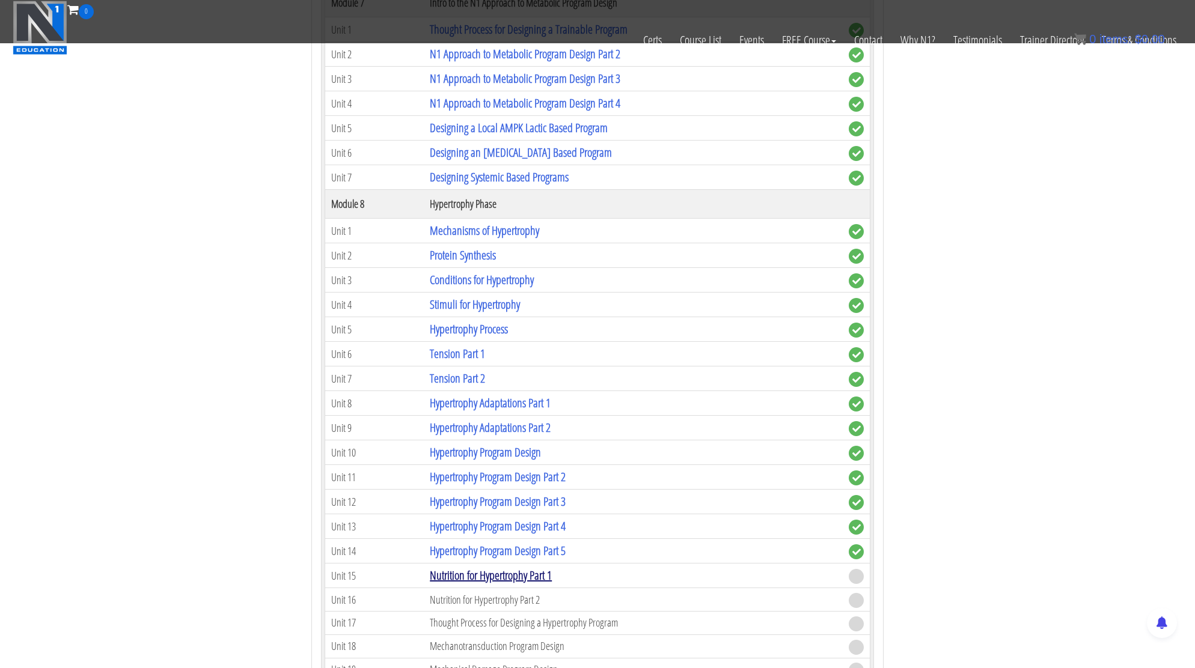  What do you see at coordinates (499, 177) in the screenshot?
I see `a: Designing Systemic Based Programs` at bounding box center [499, 177].